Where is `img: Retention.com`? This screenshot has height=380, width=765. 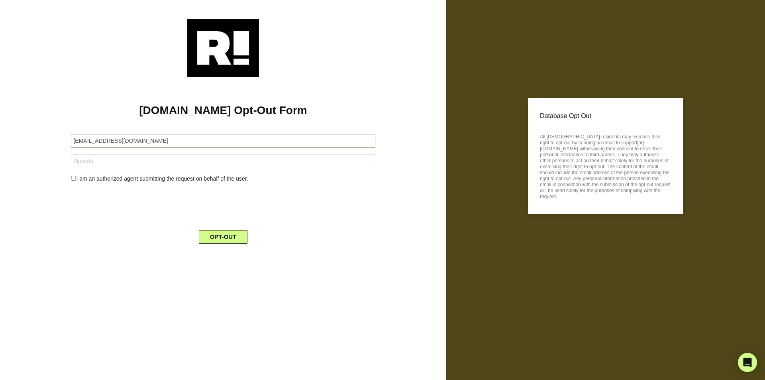 img: Retention.com is located at coordinates (223, 48).